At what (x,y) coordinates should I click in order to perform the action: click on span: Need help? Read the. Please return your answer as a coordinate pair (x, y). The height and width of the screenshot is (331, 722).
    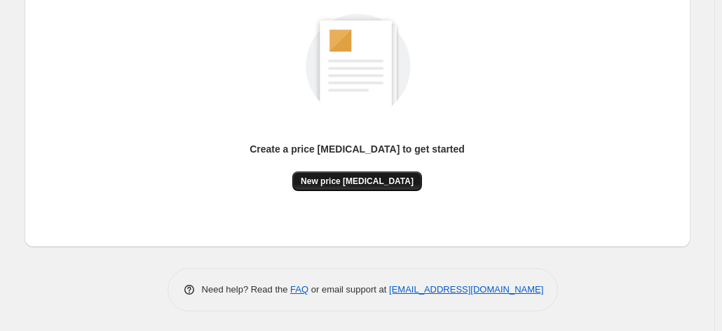
    Looking at the image, I should click on (246, 289).